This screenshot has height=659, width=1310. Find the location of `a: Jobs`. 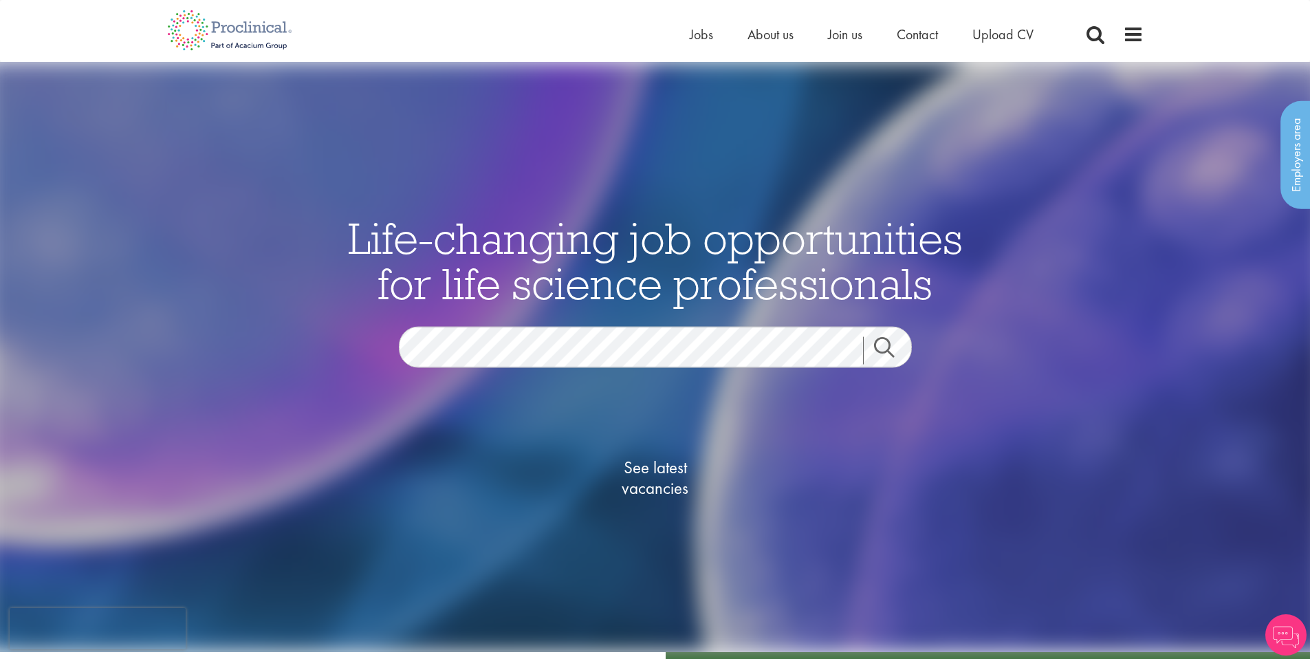

a: Jobs is located at coordinates (701, 34).